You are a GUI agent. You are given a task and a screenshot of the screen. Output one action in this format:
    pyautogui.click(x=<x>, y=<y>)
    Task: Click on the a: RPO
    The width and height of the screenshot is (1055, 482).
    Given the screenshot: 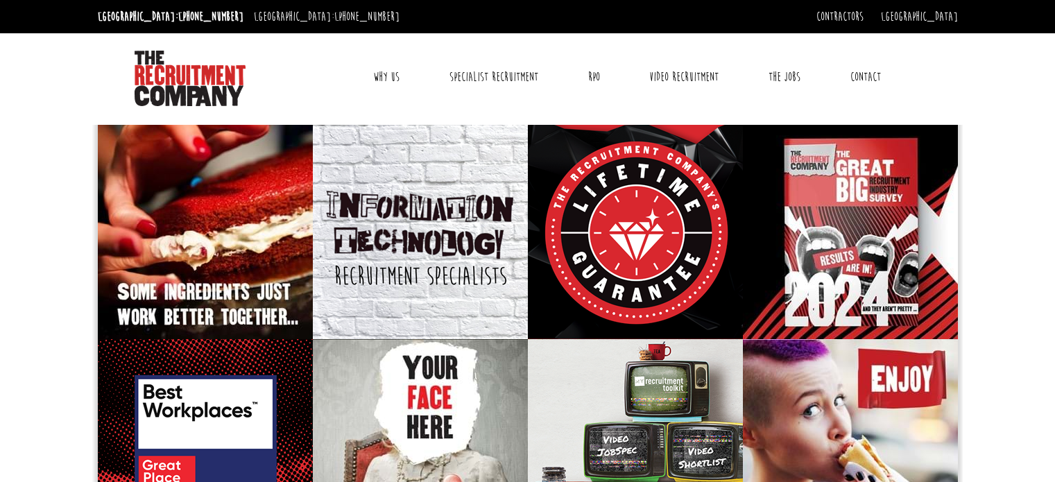 What is the action you would take?
    pyautogui.click(x=594, y=77)
    